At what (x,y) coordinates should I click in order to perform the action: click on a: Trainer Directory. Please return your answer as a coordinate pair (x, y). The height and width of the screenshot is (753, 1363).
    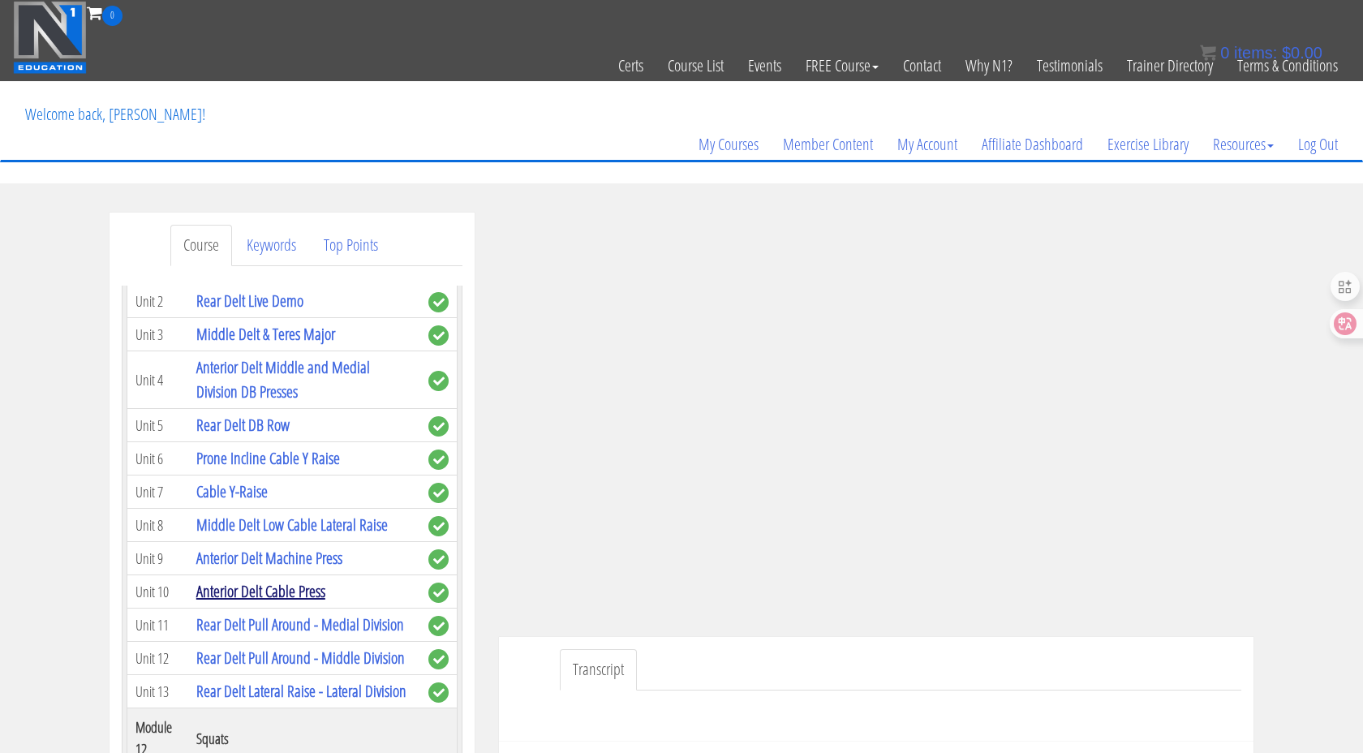
    Looking at the image, I should click on (1170, 66).